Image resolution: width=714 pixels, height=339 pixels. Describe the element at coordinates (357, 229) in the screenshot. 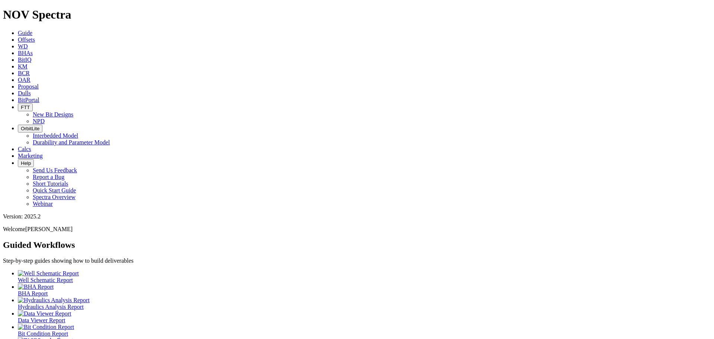

I see `p: Welcome` at that location.